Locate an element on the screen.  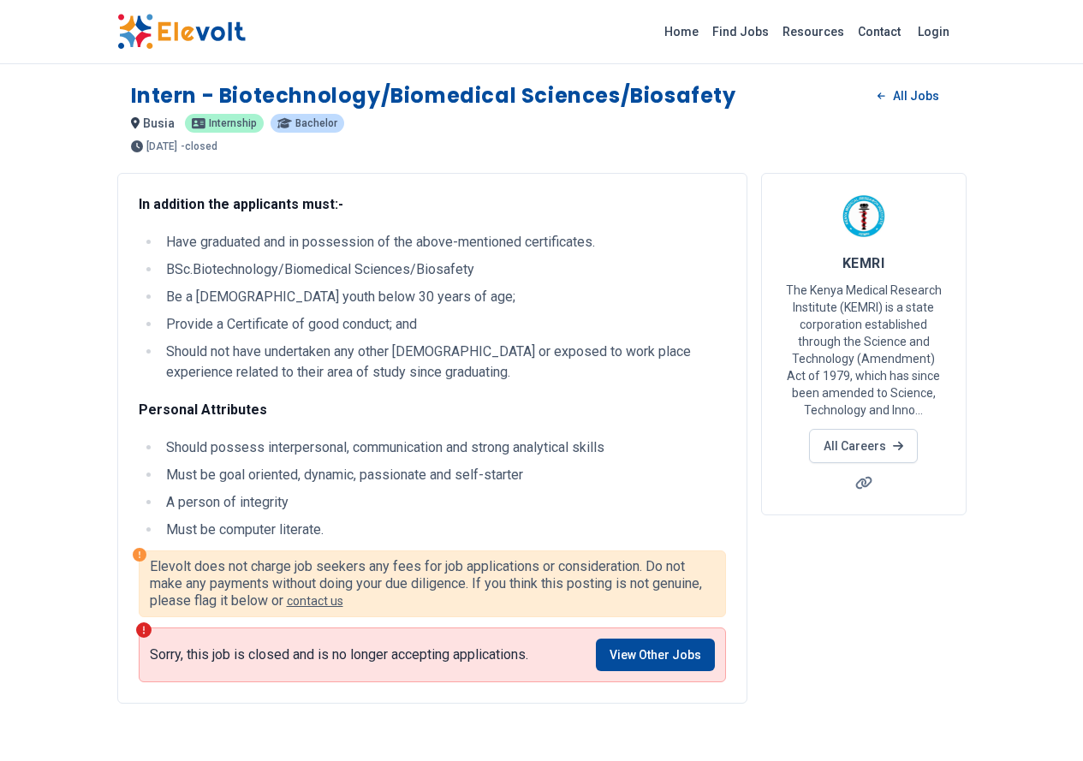
a: Contact is located at coordinates (880, 32).